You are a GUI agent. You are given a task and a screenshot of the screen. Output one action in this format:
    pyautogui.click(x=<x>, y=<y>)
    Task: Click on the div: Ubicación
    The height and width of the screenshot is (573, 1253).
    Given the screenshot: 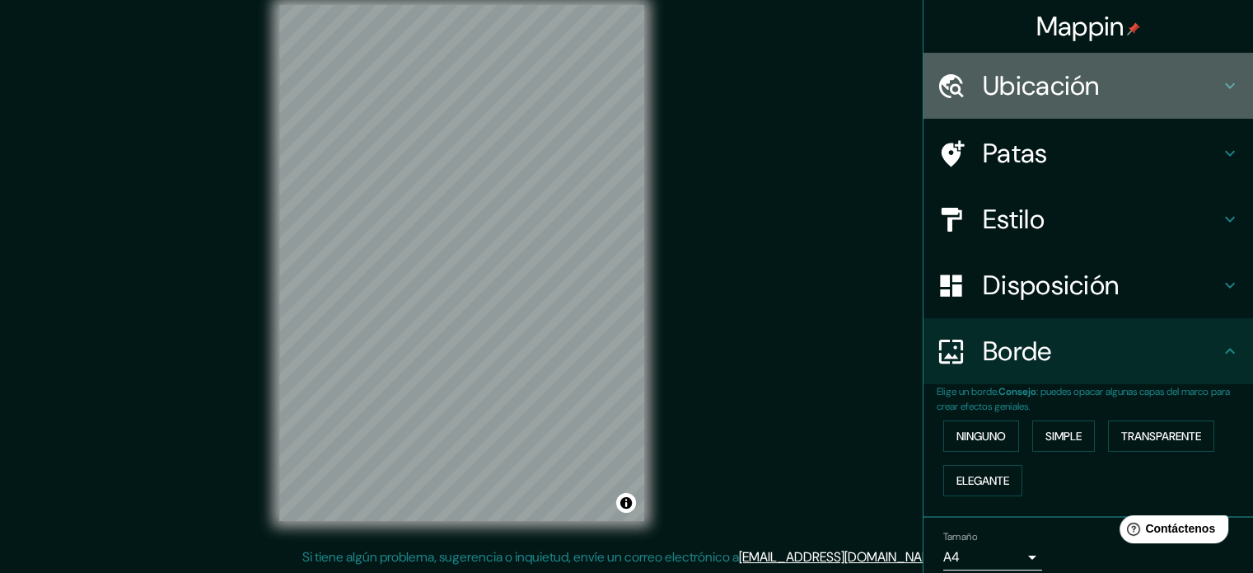 What is the action you would take?
    pyautogui.click(x=1089, y=86)
    